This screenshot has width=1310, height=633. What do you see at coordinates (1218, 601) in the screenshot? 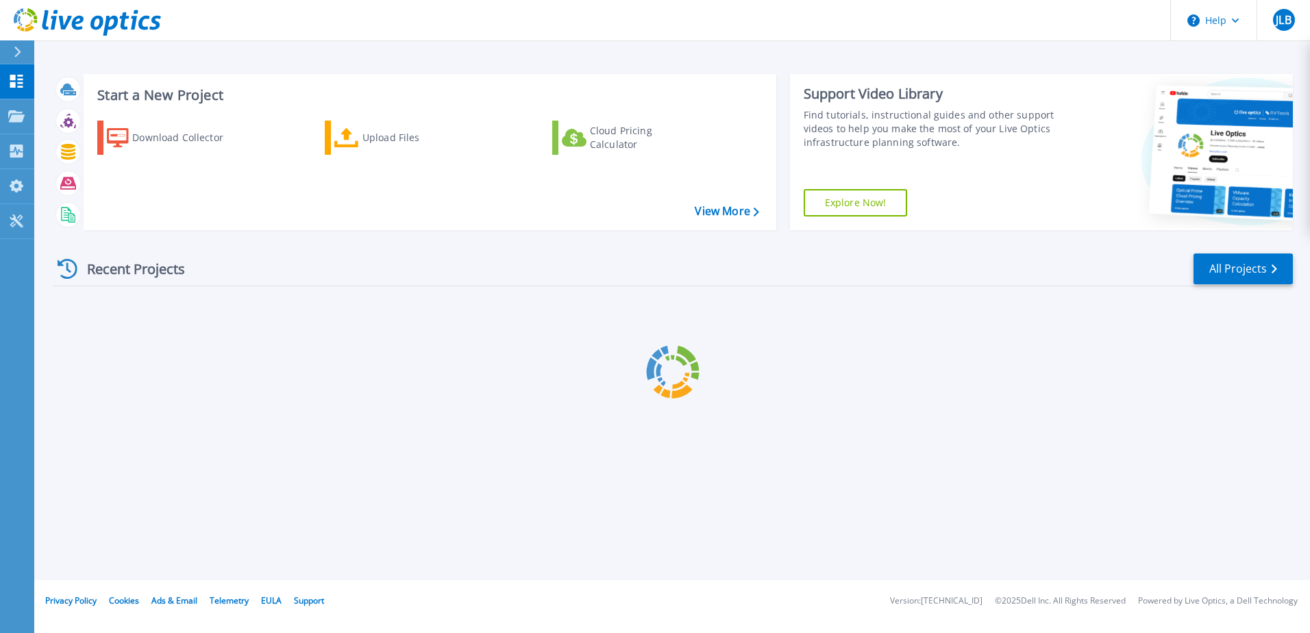
I see `li: Powered by Live Optics, a Dell Technology` at bounding box center [1218, 601].